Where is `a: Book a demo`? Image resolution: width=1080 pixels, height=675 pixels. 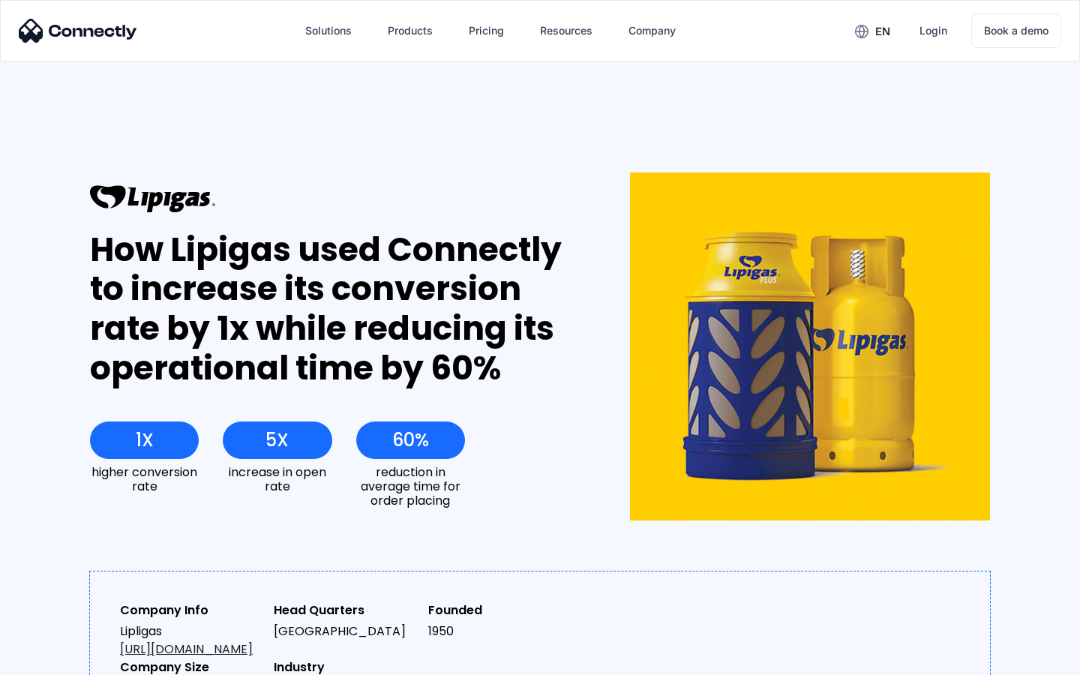
a: Book a demo is located at coordinates (1016, 31).